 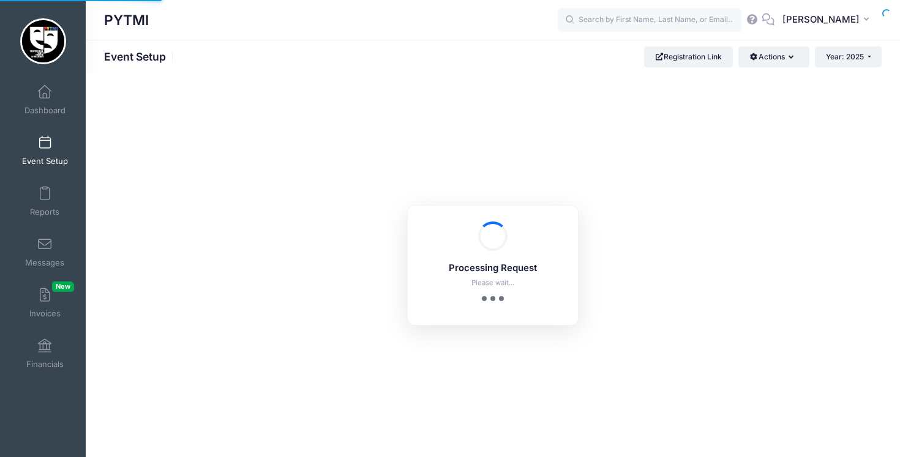 I want to click on span: Financials, so click(x=45, y=364).